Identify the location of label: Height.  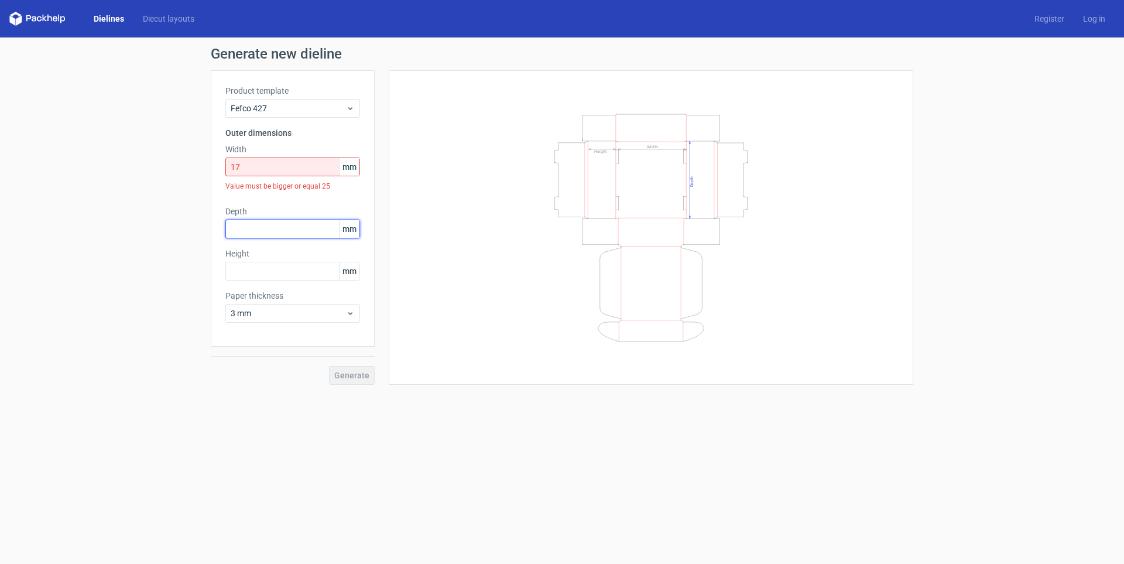
(293, 253).